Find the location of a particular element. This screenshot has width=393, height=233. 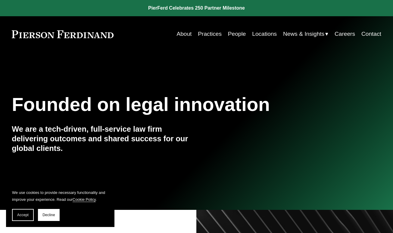

button: Accept is located at coordinates (23, 215).